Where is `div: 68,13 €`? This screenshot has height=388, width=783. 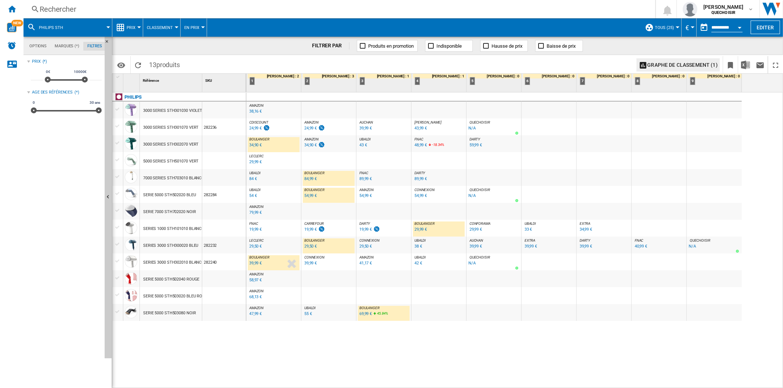 div: 68,13 € is located at coordinates (256, 297).